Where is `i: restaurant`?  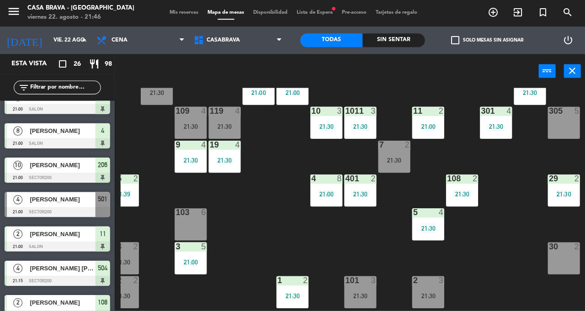
i: restaurant is located at coordinates (94, 65).